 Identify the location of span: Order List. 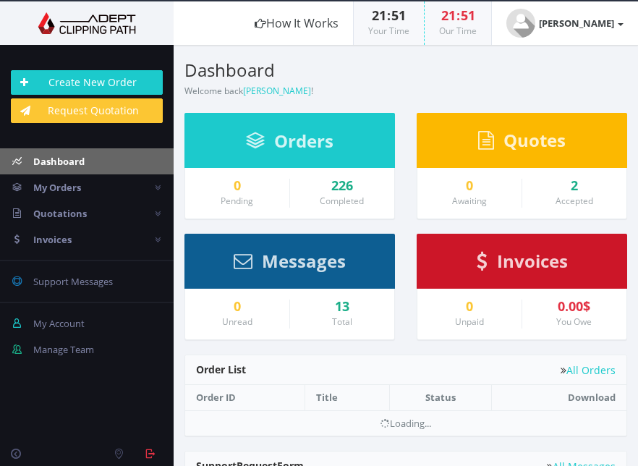
(221, 369).